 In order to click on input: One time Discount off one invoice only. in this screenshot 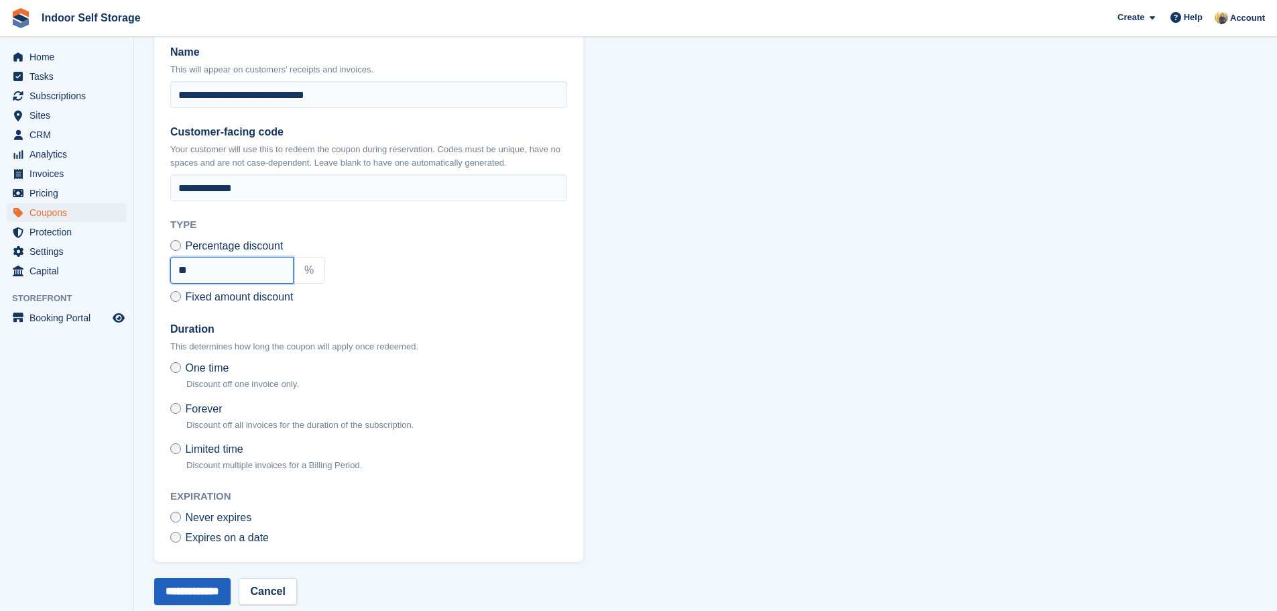, I will do `click(176, 367)`.